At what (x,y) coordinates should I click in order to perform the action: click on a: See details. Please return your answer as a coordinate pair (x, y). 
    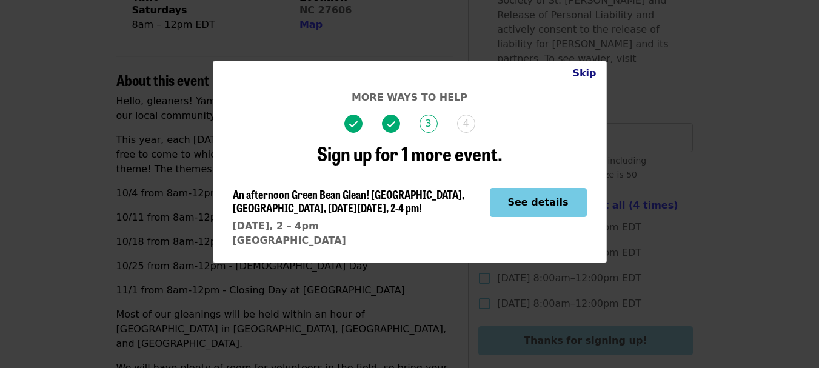
    Looking at the image, I should click on (538, 202).